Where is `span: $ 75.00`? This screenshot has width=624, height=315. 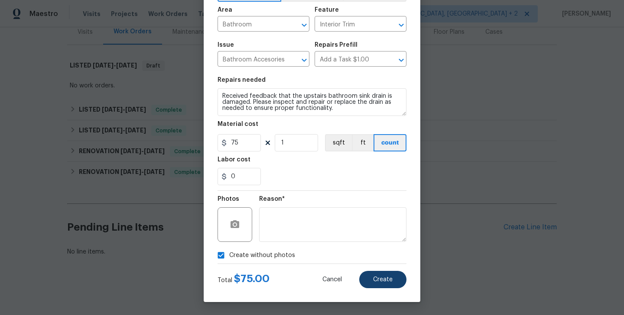
span: $ 75.00 is located at coordinates (252, 279).